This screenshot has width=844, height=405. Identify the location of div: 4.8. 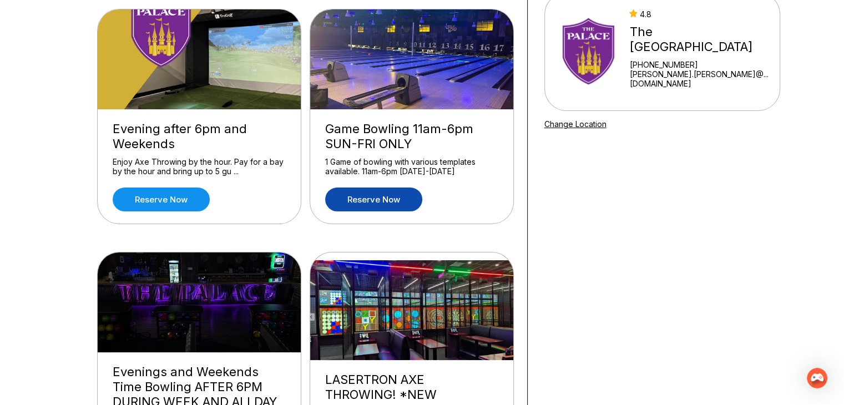
(702, 14).